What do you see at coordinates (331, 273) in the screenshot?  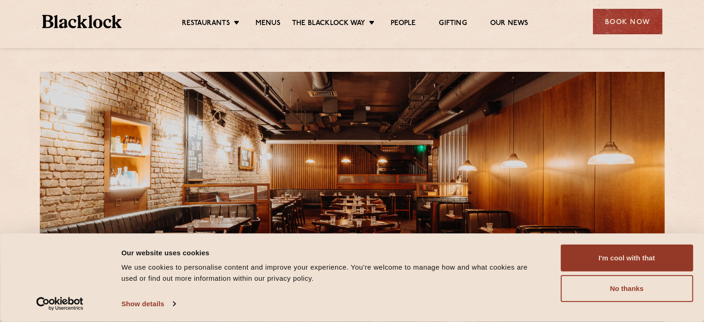 I see `div: We use cookies to personalise content and improve your experience. You're welcome to manage how a...` at bounding box center [331, 273].